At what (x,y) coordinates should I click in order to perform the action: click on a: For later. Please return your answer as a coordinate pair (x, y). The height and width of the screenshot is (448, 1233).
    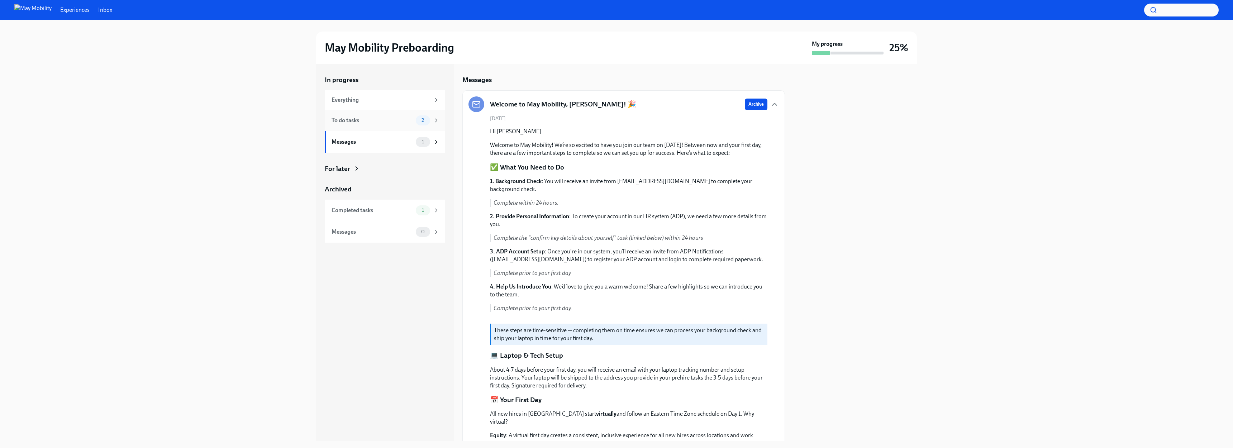
    Looking at the image, I should click on (385, 169).